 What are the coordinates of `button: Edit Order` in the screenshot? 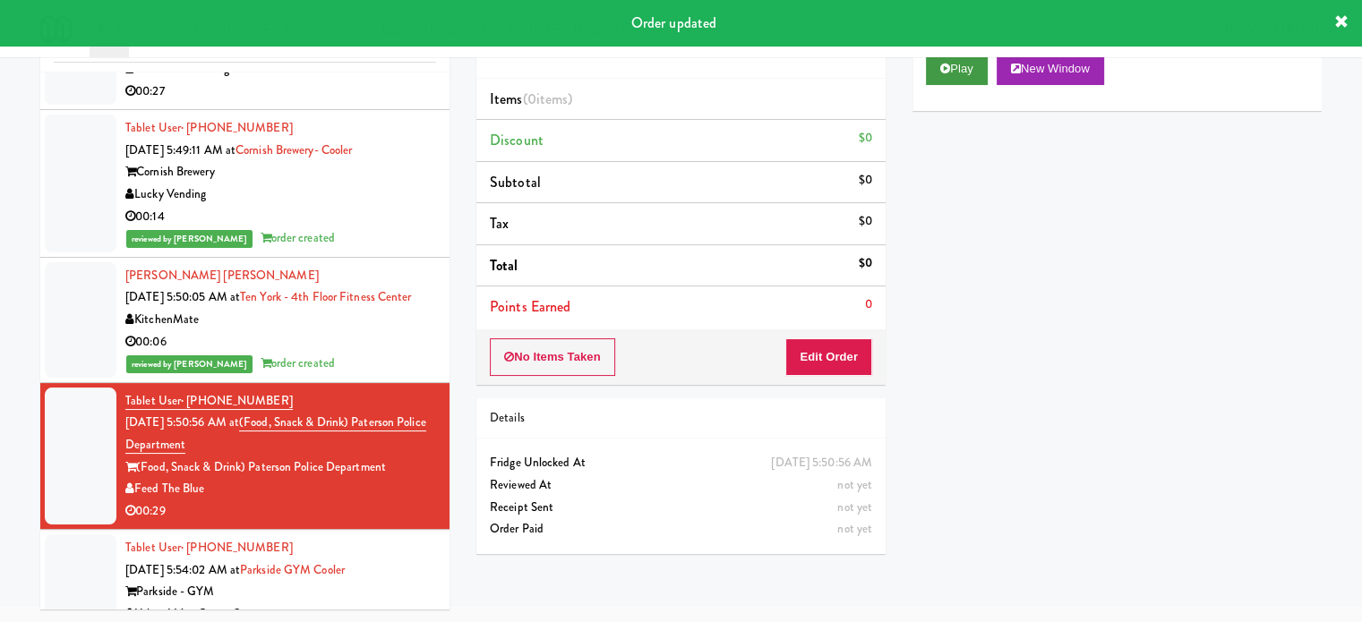 It's located at (828, 357).